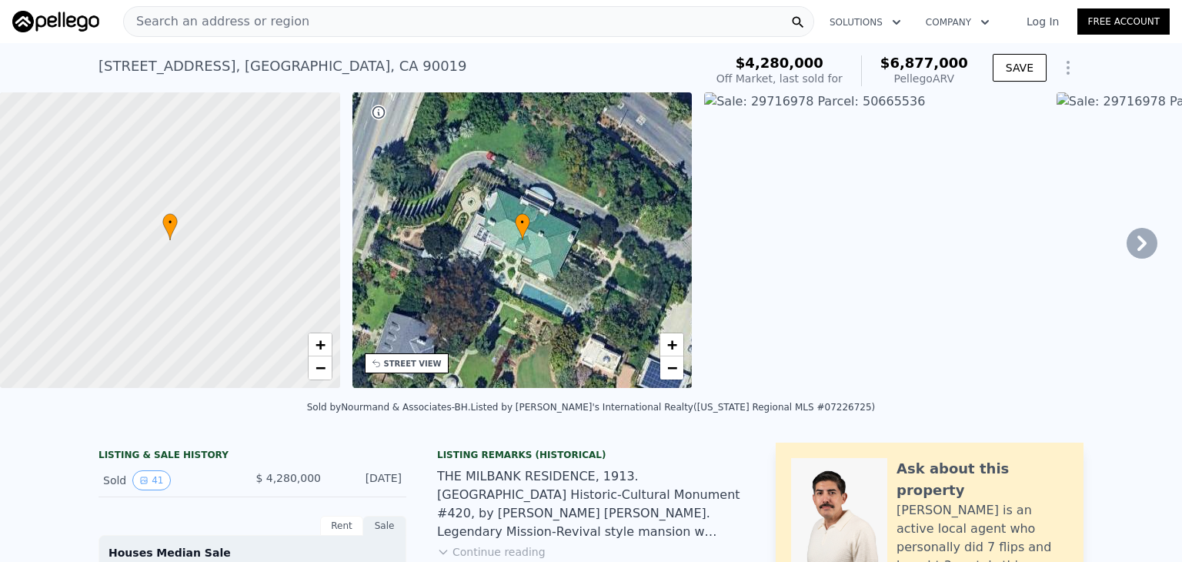 The image size is (1182, 562). I want to click on div: Ask about this property, so click(982, 479).